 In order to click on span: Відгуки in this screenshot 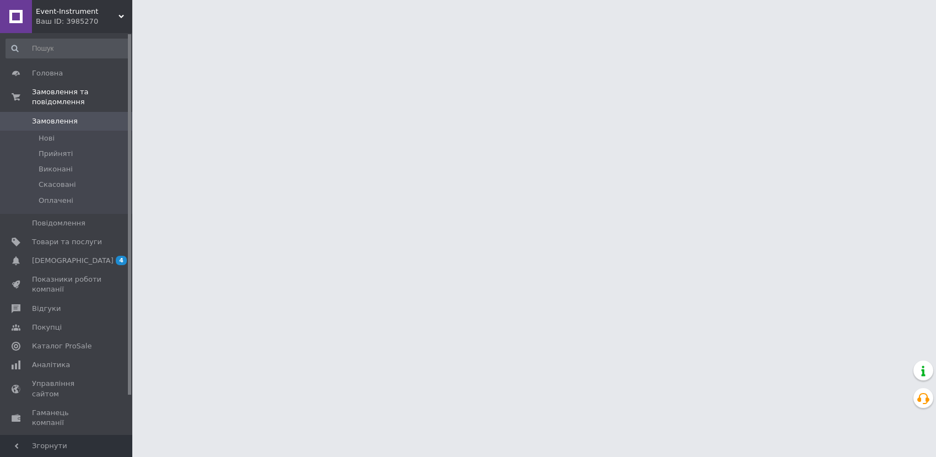, I will do `click(46, 309)`.